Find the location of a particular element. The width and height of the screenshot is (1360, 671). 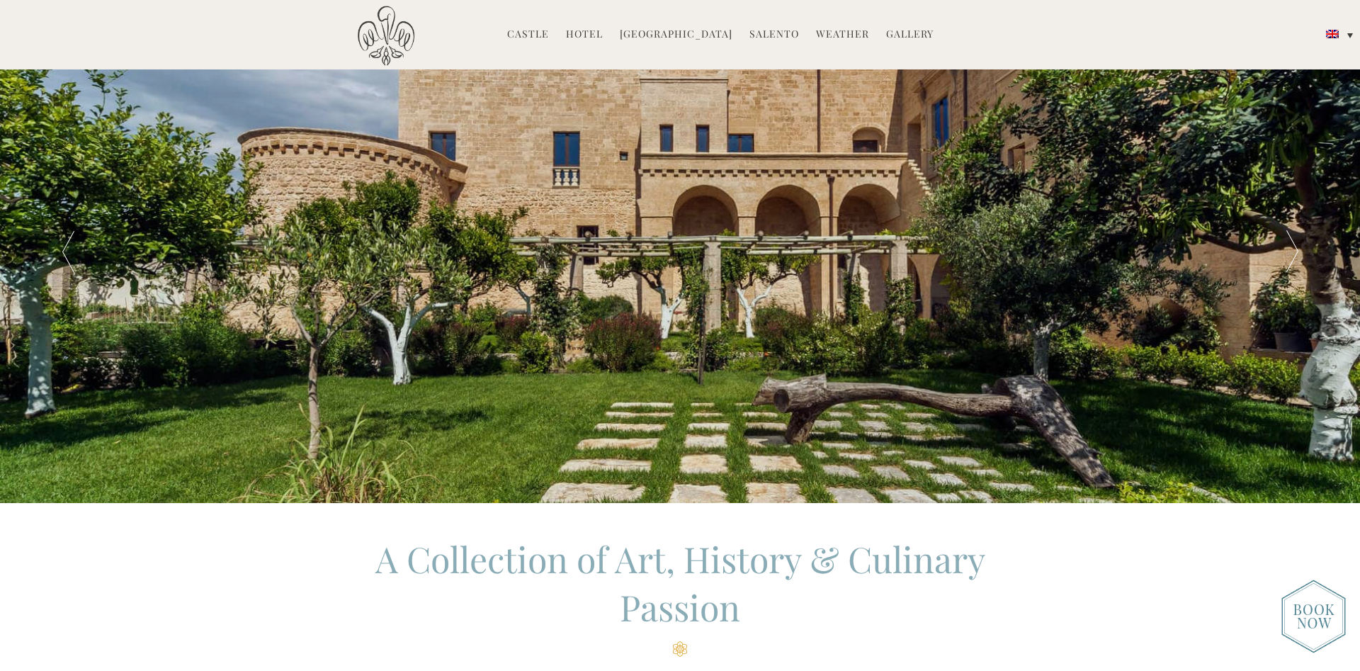

a: Salento is located at coordinates (774, 35).